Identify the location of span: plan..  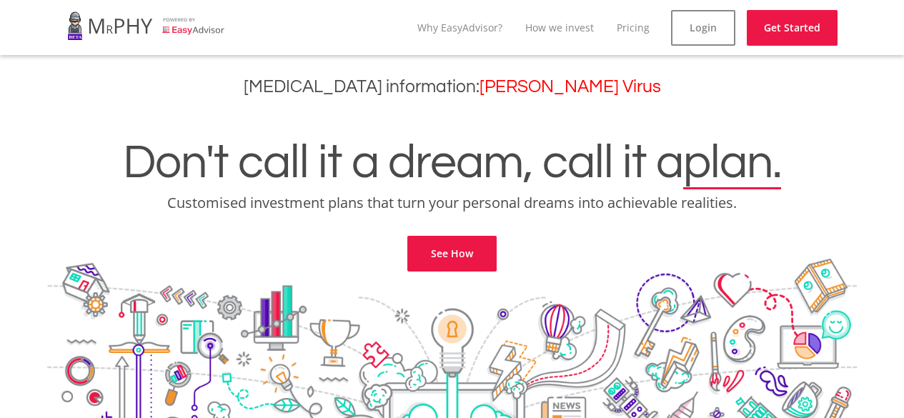
(732, 163).